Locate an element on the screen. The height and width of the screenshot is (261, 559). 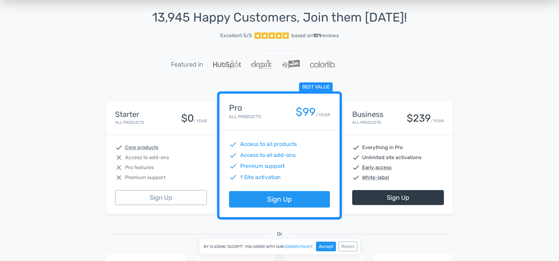
abbr: White-label is located at coordinates (376, 177).